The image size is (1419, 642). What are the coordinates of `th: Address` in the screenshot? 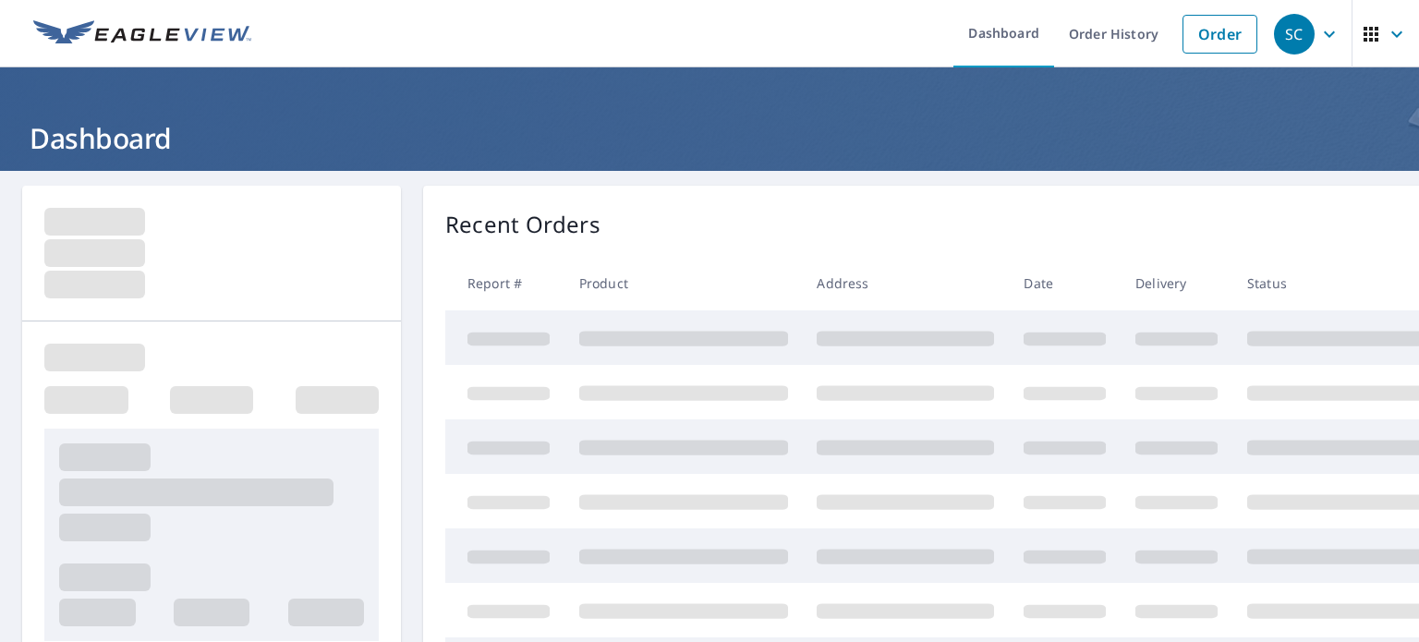 It's located at (905, 283).